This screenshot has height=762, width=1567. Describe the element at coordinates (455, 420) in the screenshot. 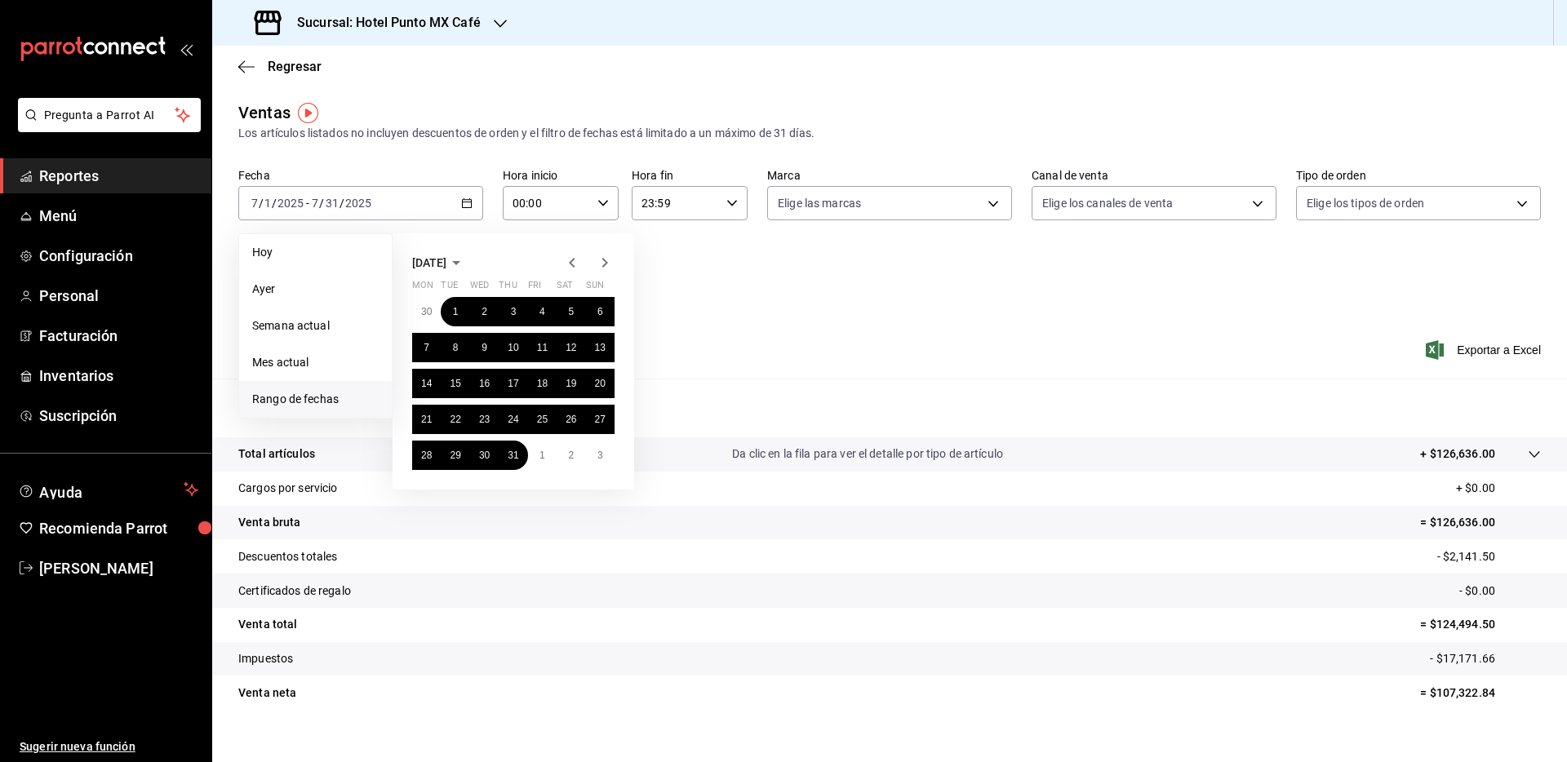

I see `button: July 22, 2025` at that location.